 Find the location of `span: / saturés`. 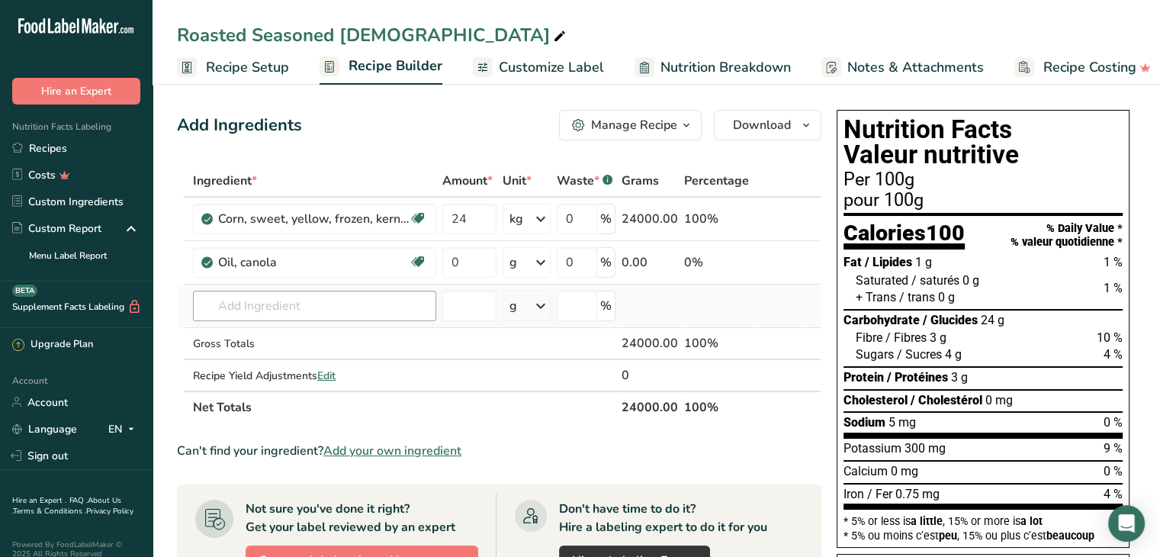

span: / saturés is located at coordinates (935, 280).